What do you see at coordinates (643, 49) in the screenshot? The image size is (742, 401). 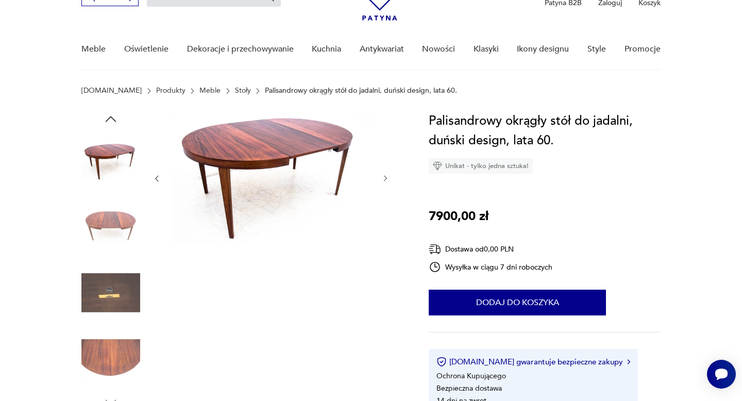 I see `a: Promocje` at bounding box center [643, 49].